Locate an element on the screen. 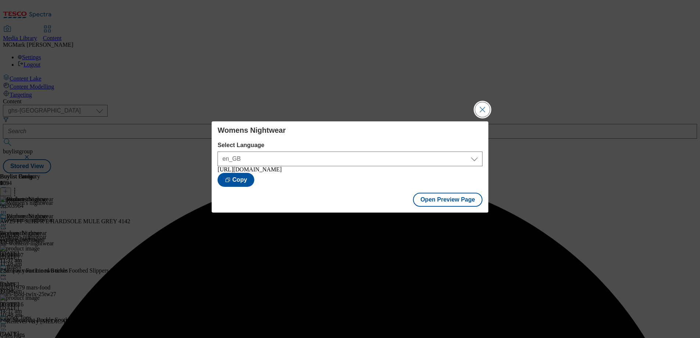  button: Close Modal is located at coordinates (482, 109).